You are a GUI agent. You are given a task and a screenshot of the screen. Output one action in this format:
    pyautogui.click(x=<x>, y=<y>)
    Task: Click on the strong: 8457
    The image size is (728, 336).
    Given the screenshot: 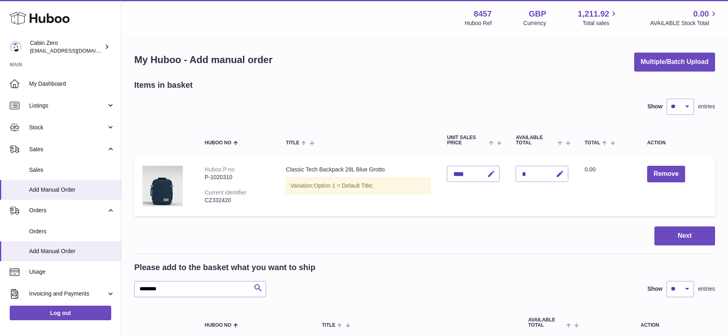 What is the action you would take?
    pyautogui.click(x=482, y=14)
    